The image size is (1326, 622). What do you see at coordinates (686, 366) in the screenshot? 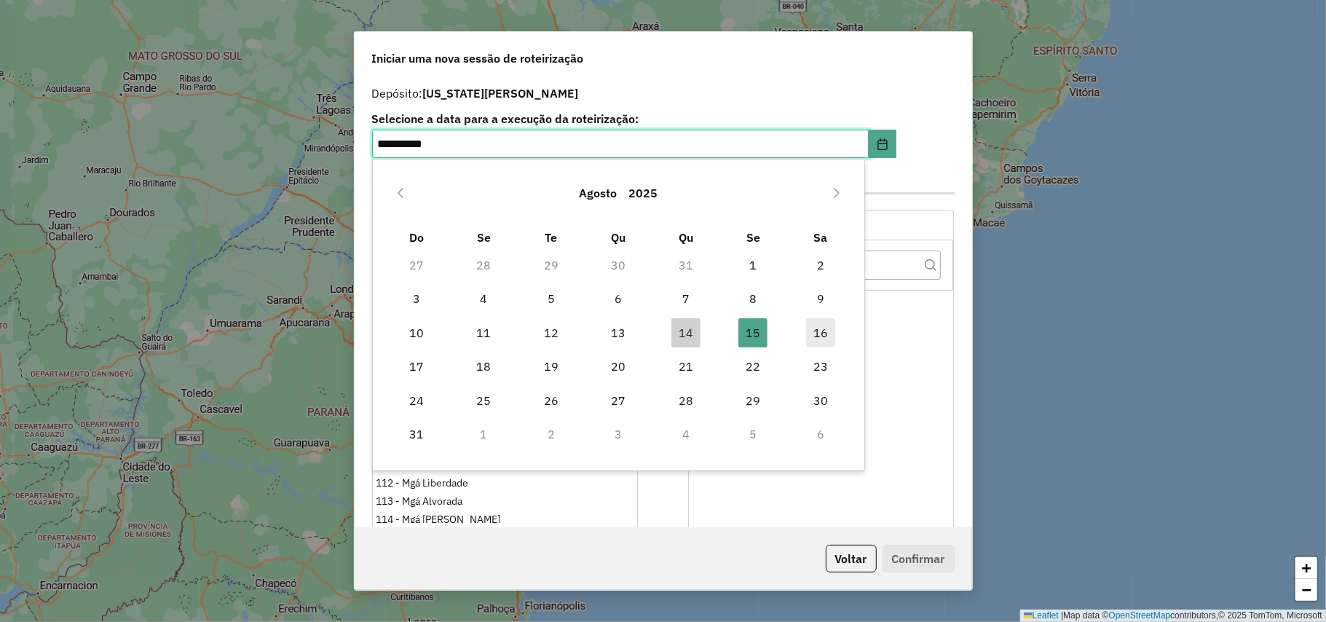
I see `span: 21` at bounding box center [686, 366].